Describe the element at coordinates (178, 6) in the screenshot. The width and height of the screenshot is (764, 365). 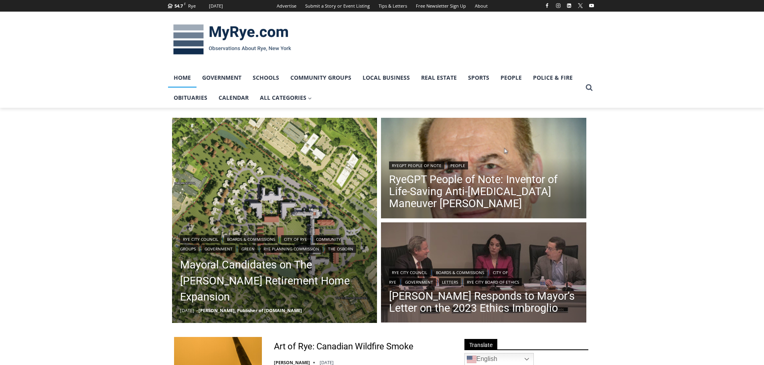
I see `span: 54.7` at that location.